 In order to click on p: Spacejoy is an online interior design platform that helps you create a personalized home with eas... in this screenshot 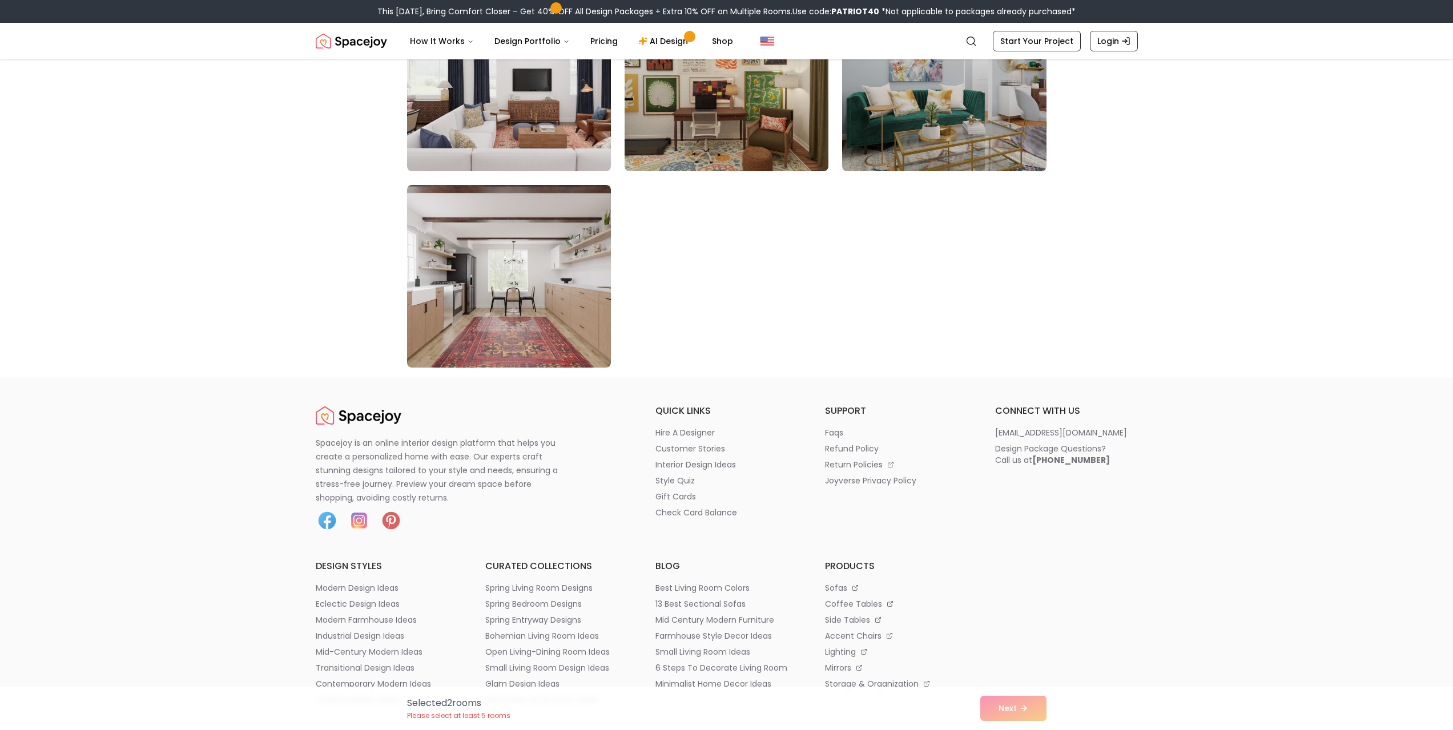, I will do `click(444, 470)`.